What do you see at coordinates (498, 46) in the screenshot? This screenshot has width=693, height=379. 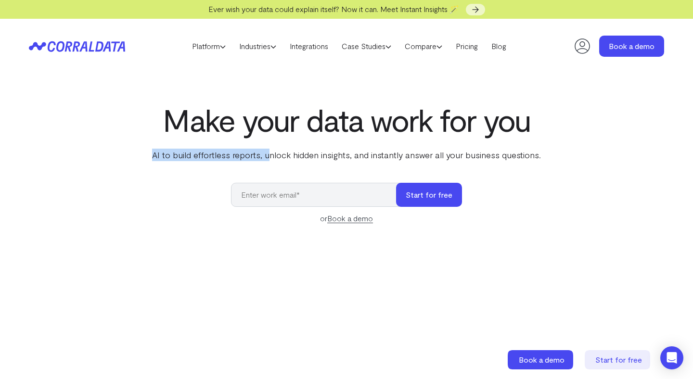 I see `a: Blog` at bounding box center [498, 46].